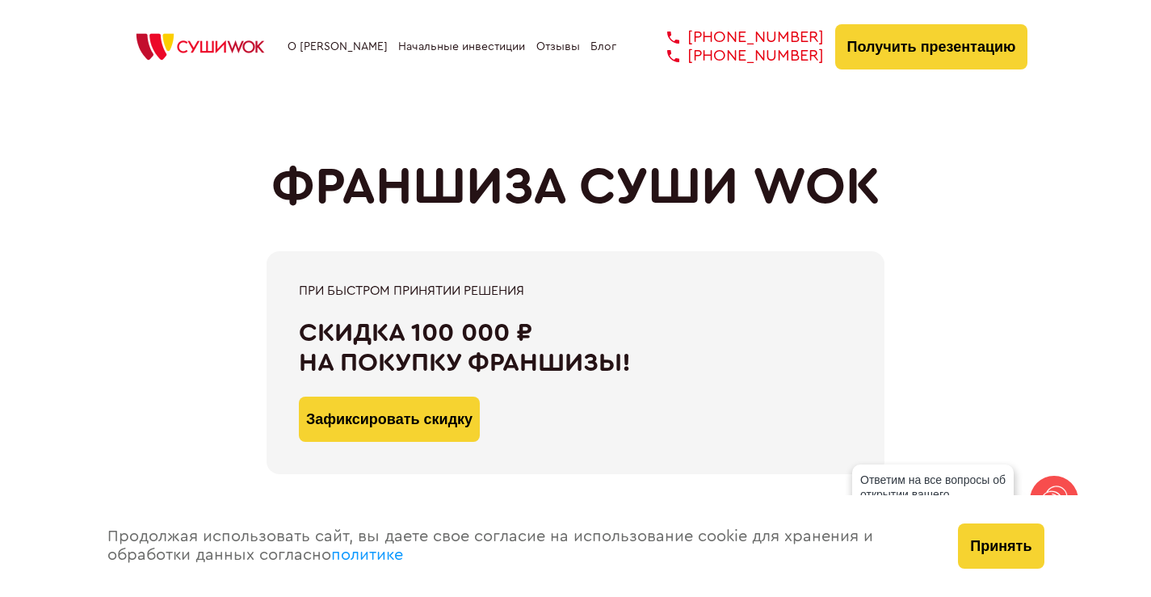  What do you see at coordinates (576, 187) in the screenshot?
I see `h1: ФРАНШИЗА СУШИ WOK` at bounding box center [576, 187].